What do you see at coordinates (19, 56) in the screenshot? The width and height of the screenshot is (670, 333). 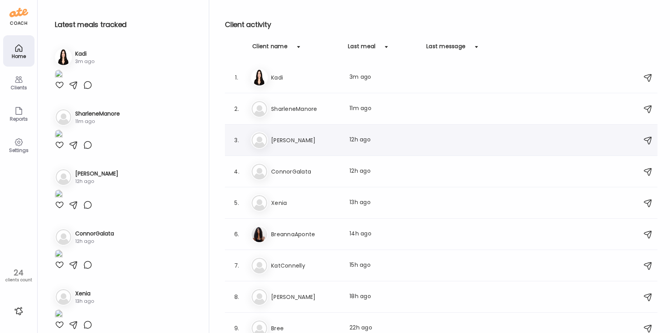 I see `div: Home` at bounding box center [19, 56].